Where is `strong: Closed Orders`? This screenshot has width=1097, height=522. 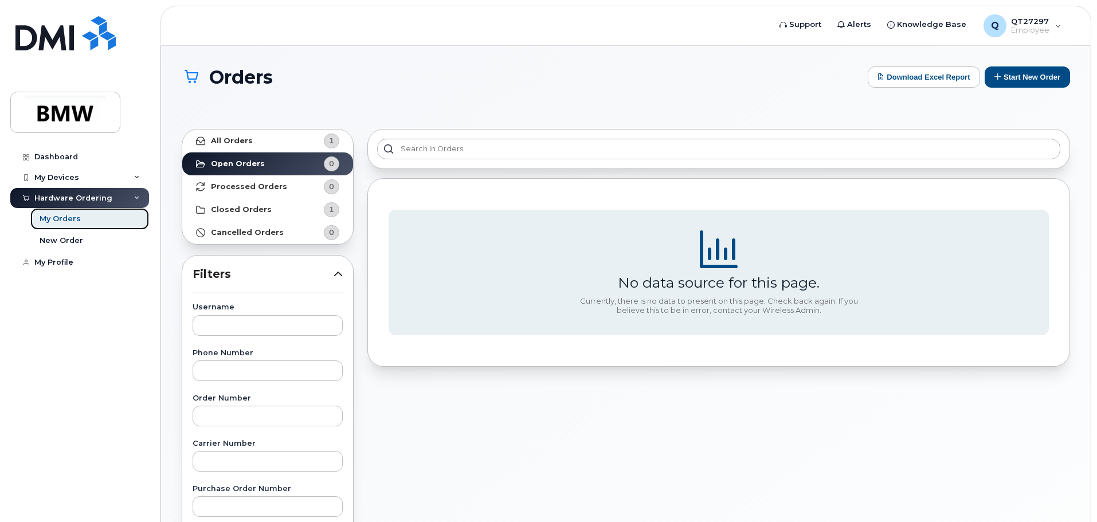
strong: Closed Orders is located at coordinates (241, 210).